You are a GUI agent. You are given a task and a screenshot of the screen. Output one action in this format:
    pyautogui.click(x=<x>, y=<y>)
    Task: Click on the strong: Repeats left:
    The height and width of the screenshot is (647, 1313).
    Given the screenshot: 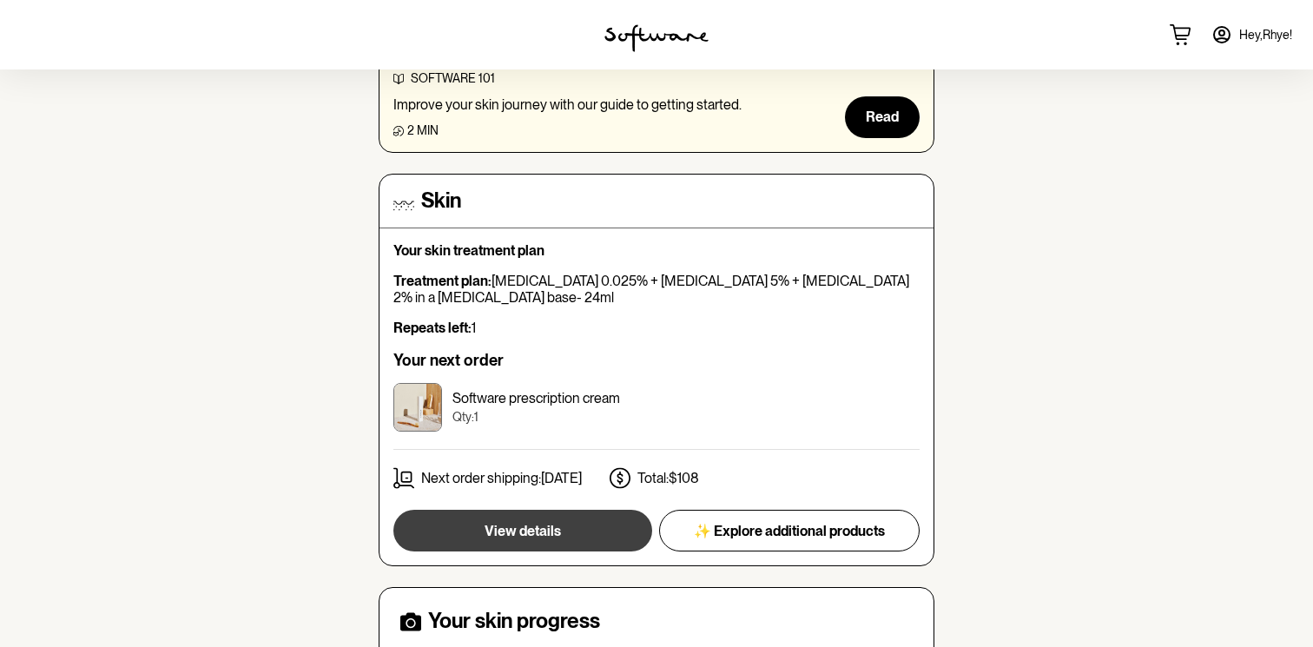 What is the action you would take?
    pyautogui.click(x=433, y=327)
    